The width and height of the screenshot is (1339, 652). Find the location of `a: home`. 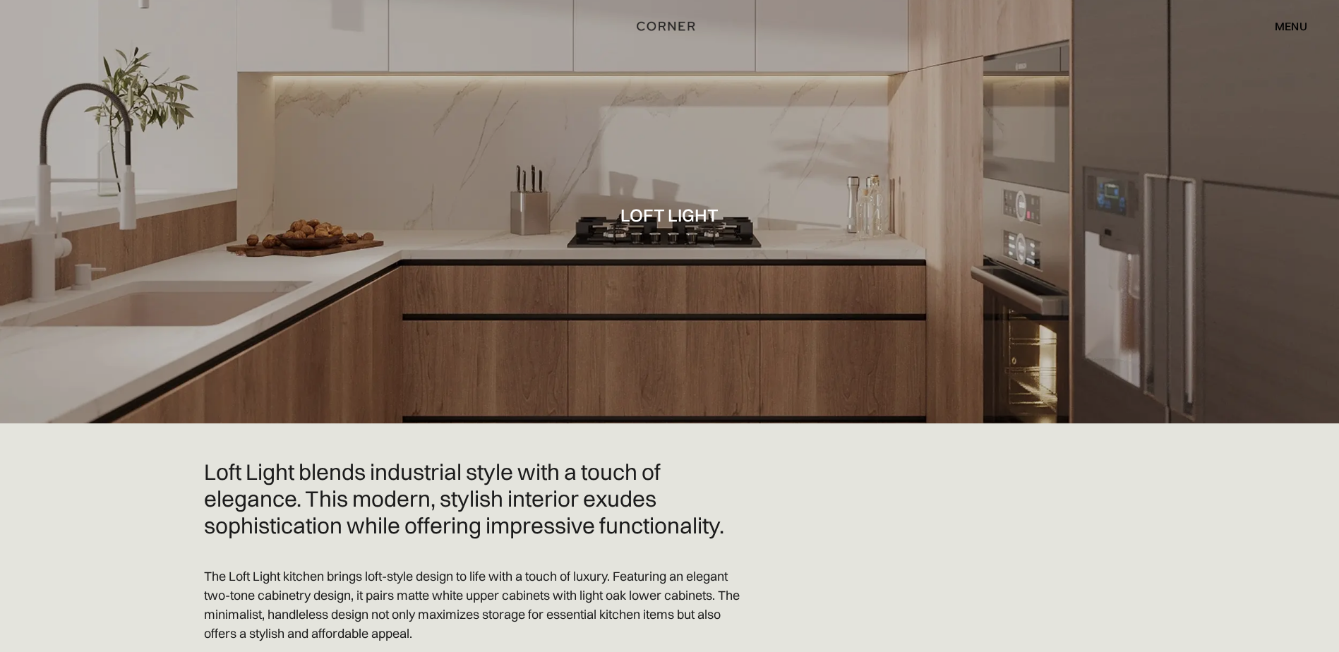

a: home is located at coordinates (669, 26).